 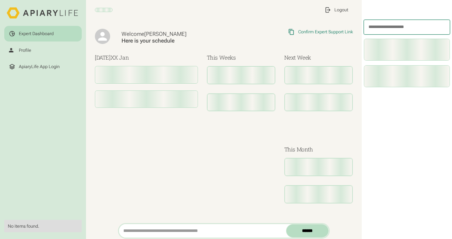 What do you see at coordinates (179, 34) in the screenshot?
I see `div: Welcome` at bounding box center [179, 34].